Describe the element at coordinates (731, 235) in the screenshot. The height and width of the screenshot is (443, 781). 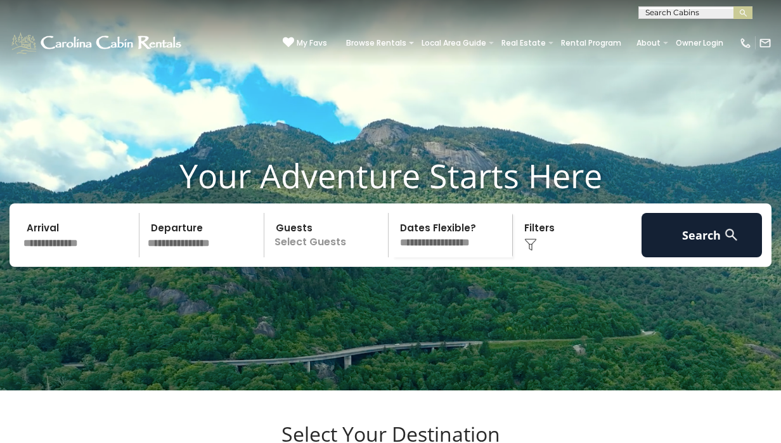
I see `img: search-regular-white.png` at that location.